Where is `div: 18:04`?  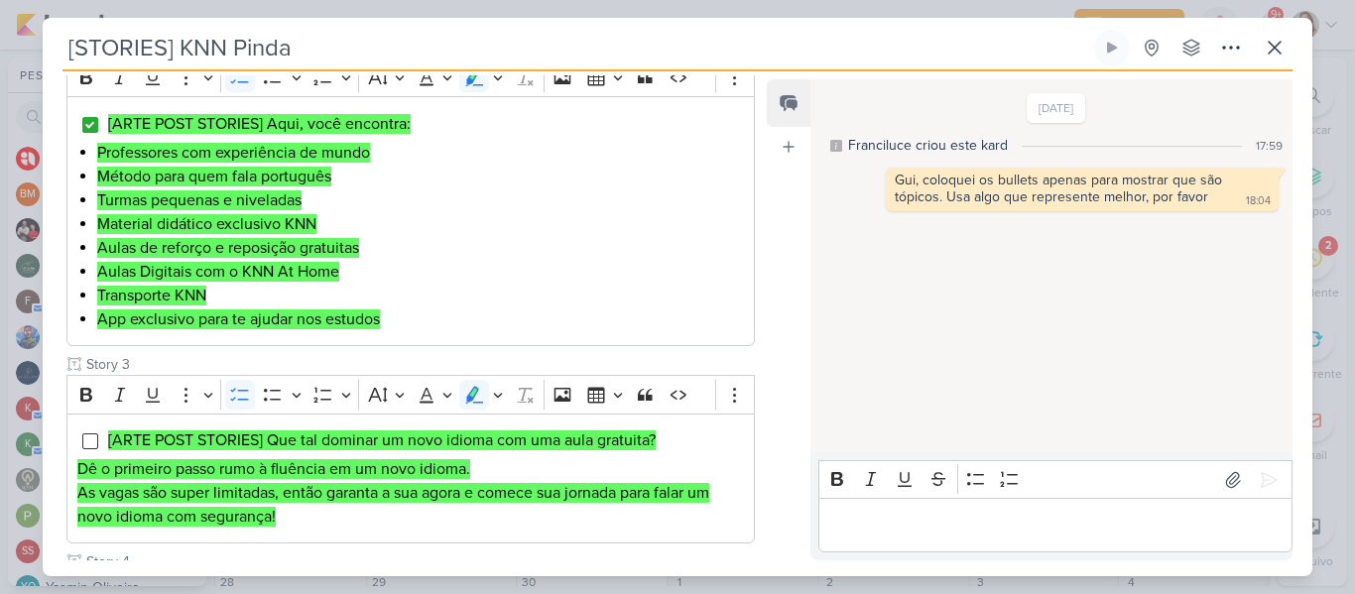
div: 18:04 is located at coordinates (1258, 201).